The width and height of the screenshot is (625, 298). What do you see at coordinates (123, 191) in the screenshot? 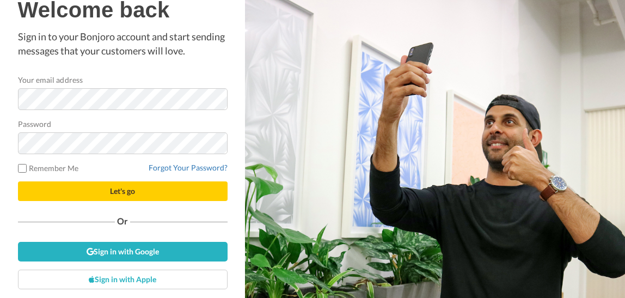
I see `button: Let's go` at bounding box center [123, 191].